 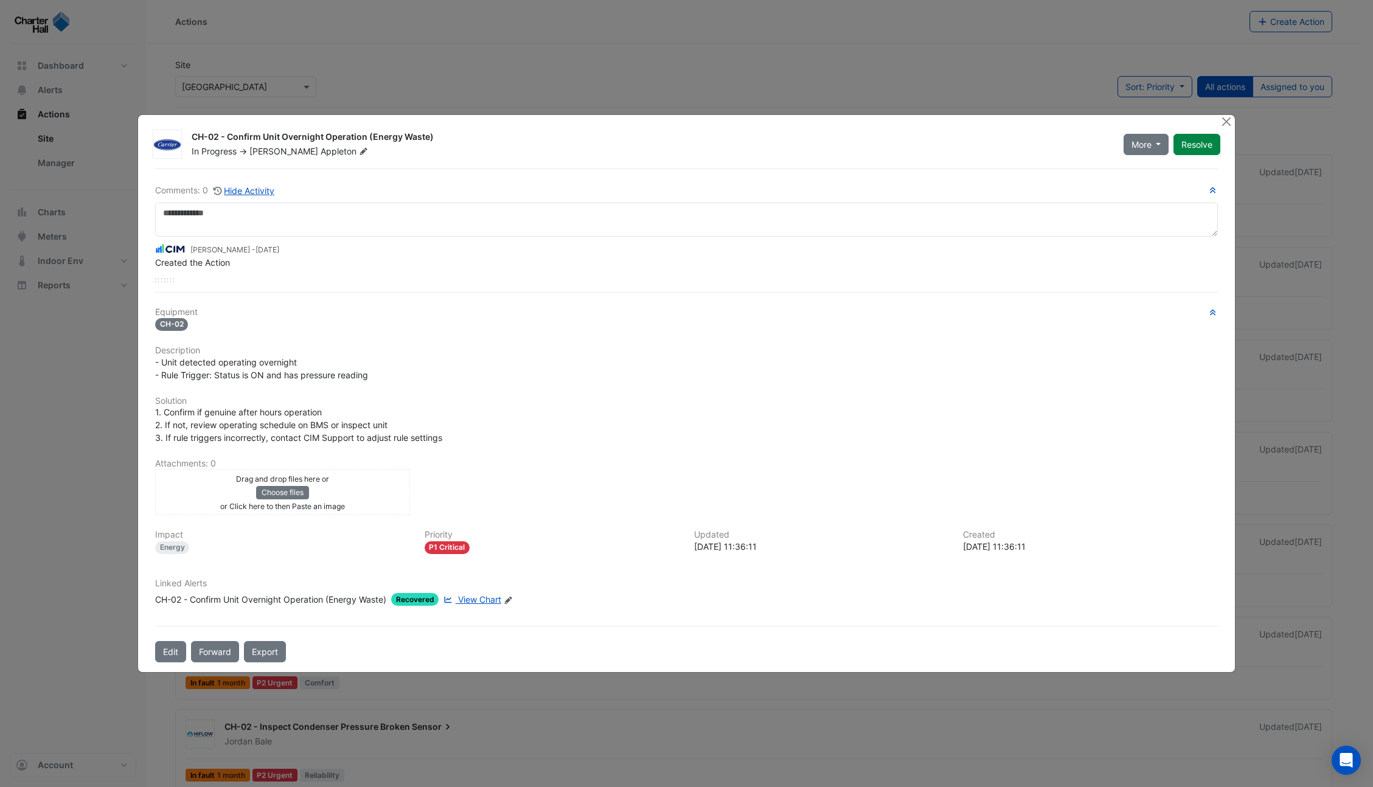 I want to click on span: CH-02, so click(x=172, y=324).